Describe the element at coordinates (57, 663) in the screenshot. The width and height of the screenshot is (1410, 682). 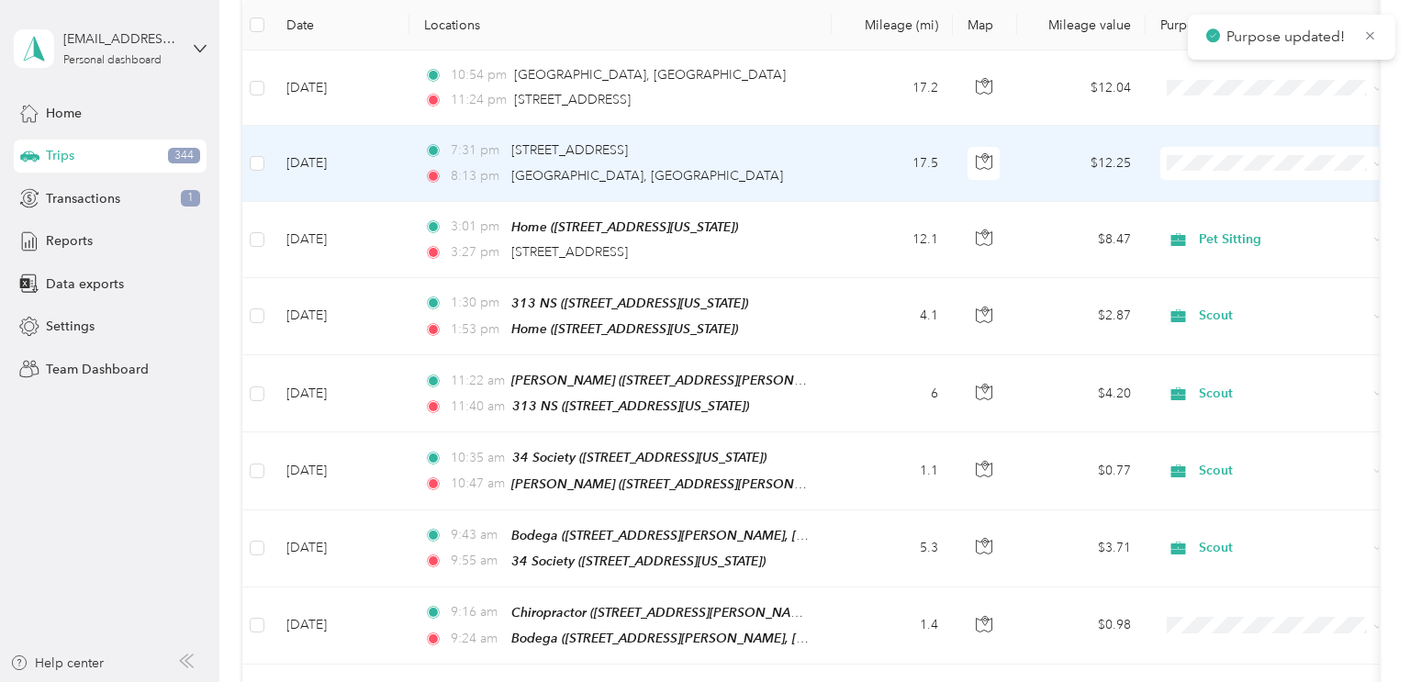
I see `button: Help center` at that location.